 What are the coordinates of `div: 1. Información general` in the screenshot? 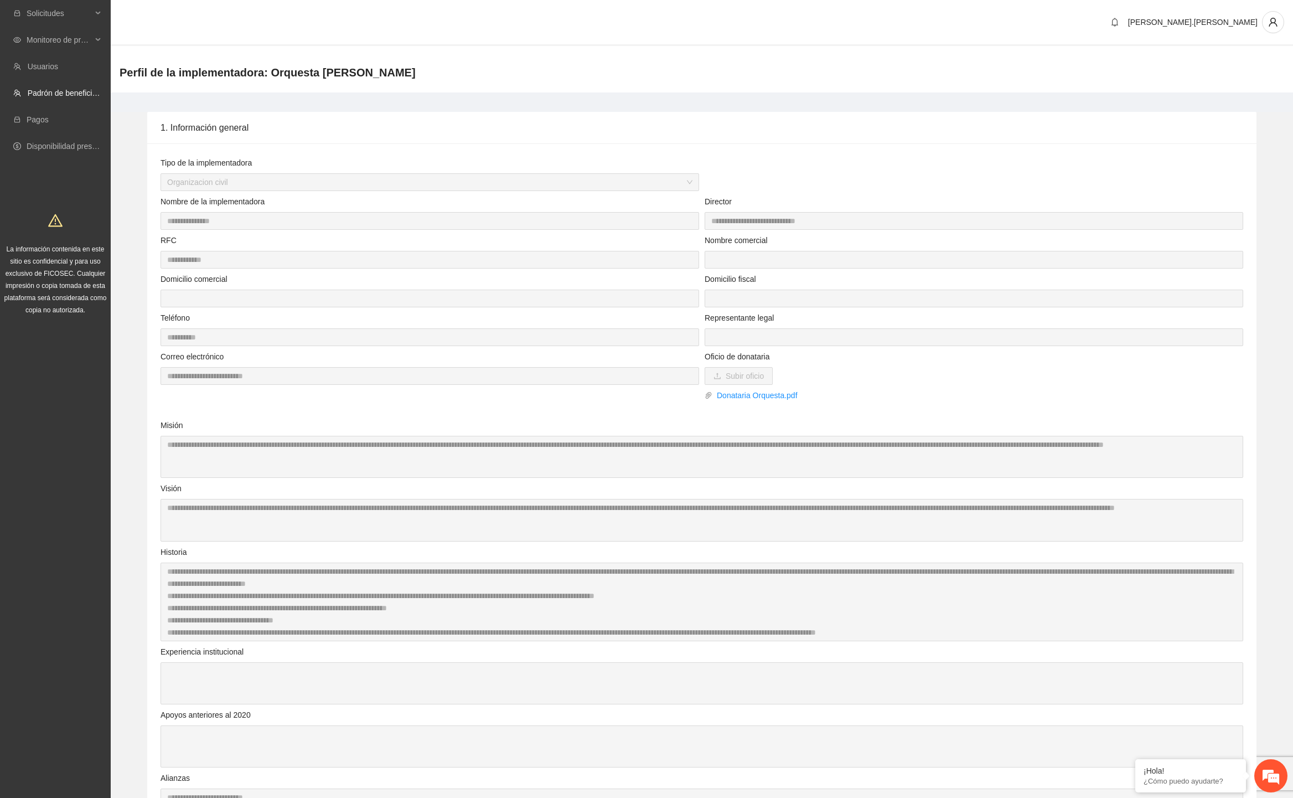 It's located at (702, 127).